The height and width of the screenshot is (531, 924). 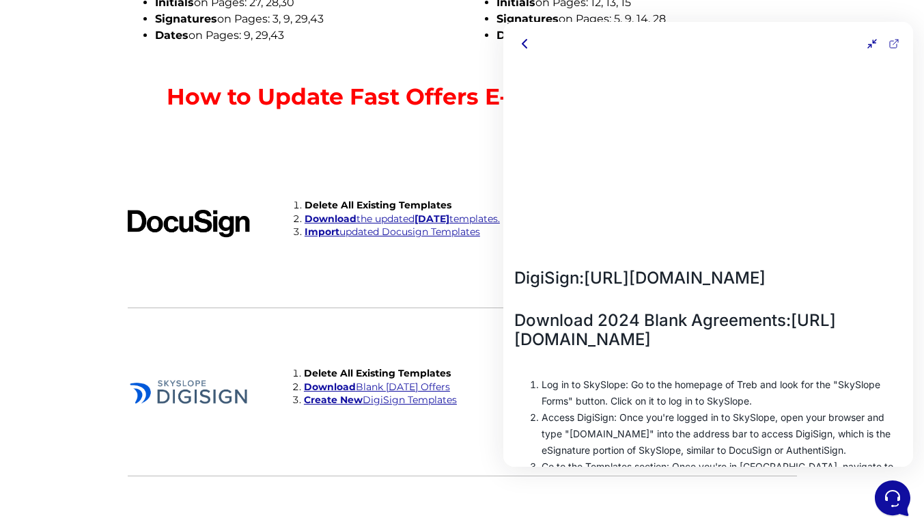 I want to click on h2: DigiSign:, so click(x=205, y=256).